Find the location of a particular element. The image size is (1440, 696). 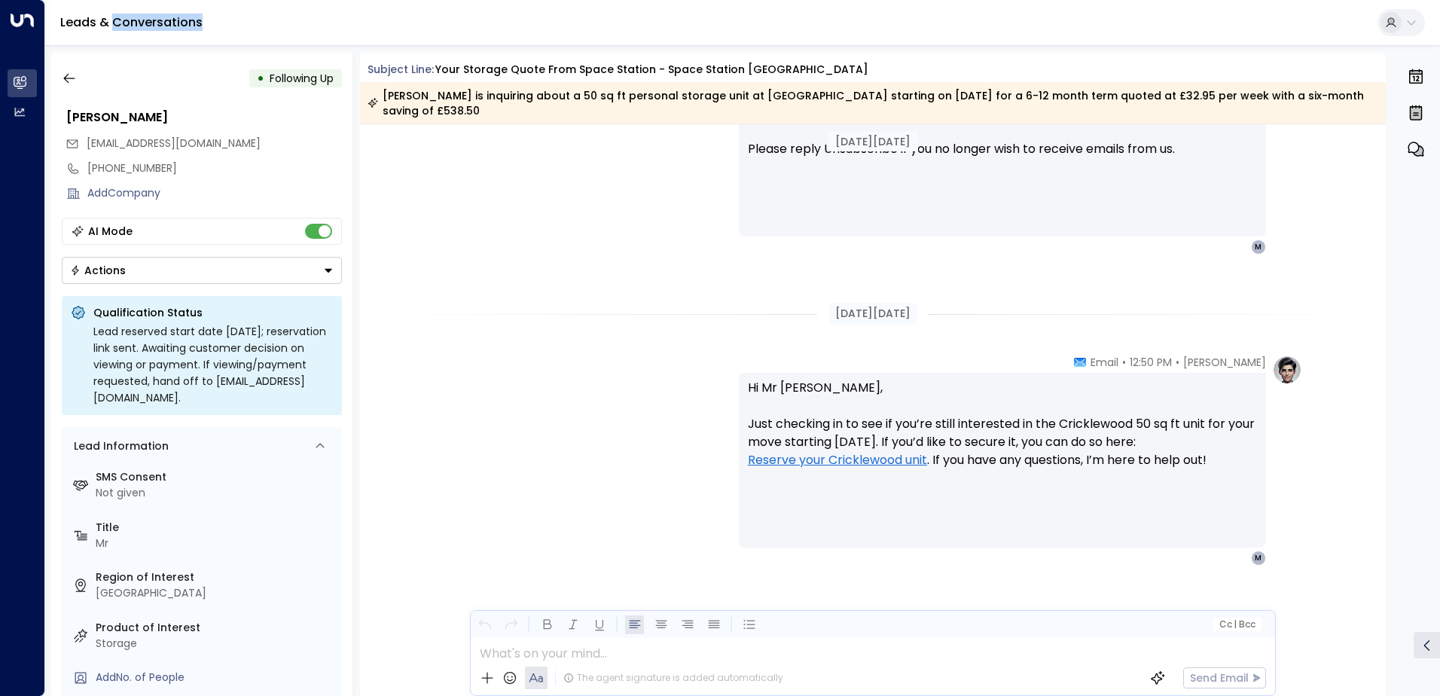

div: Actions is located at coordinates (98, 270).